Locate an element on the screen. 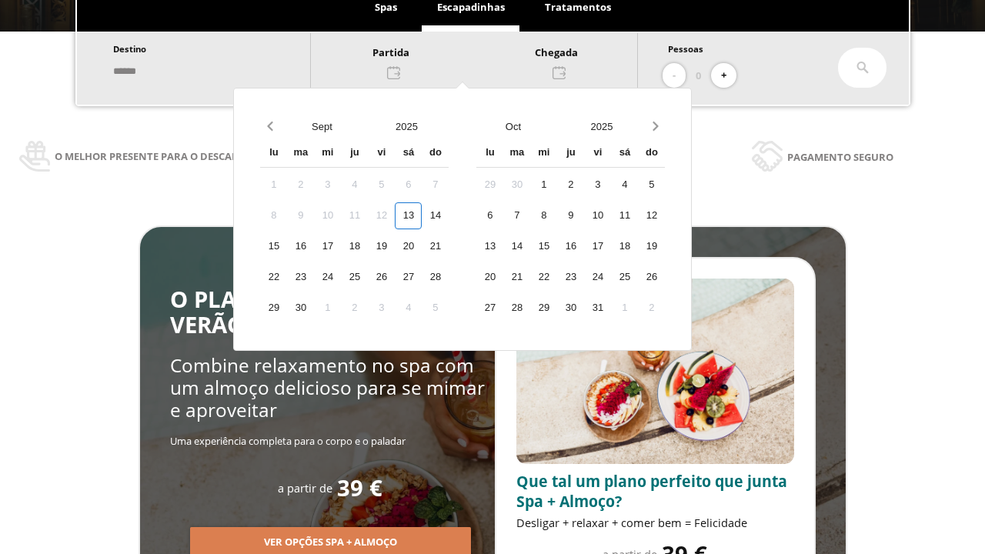  span: 39 € is located at coordinates (360, 488).